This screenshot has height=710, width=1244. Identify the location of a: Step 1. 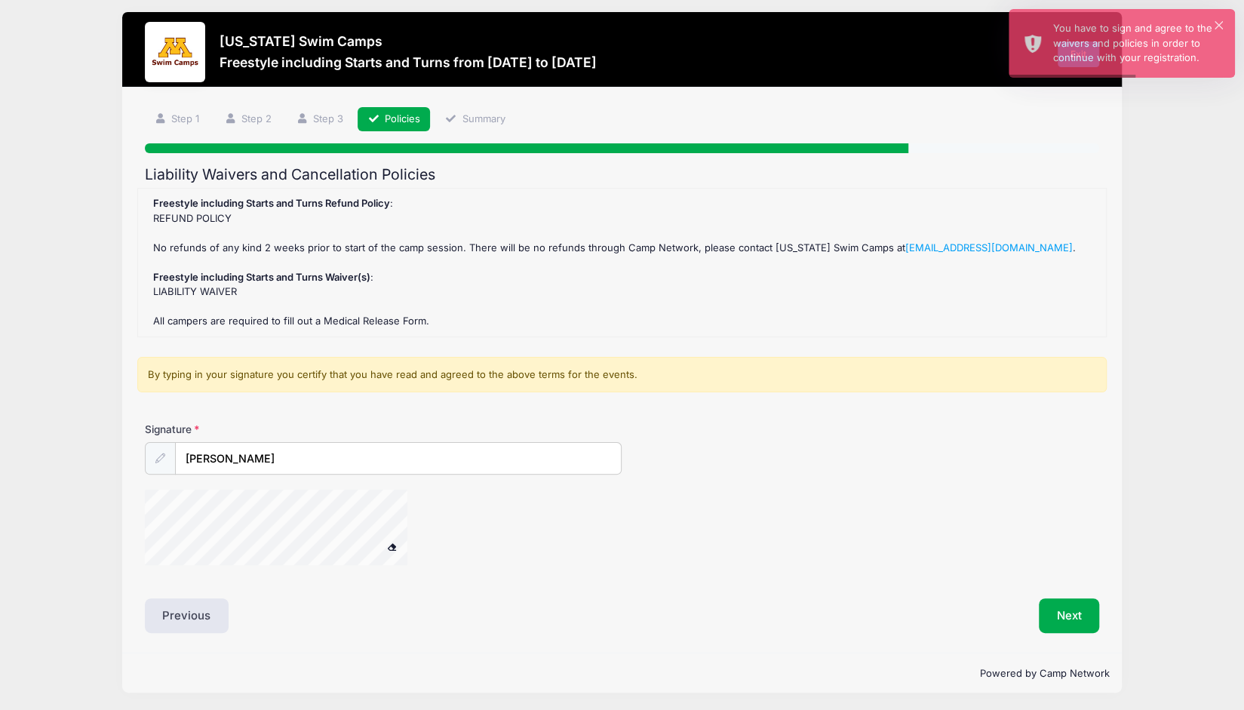
(177, 119).